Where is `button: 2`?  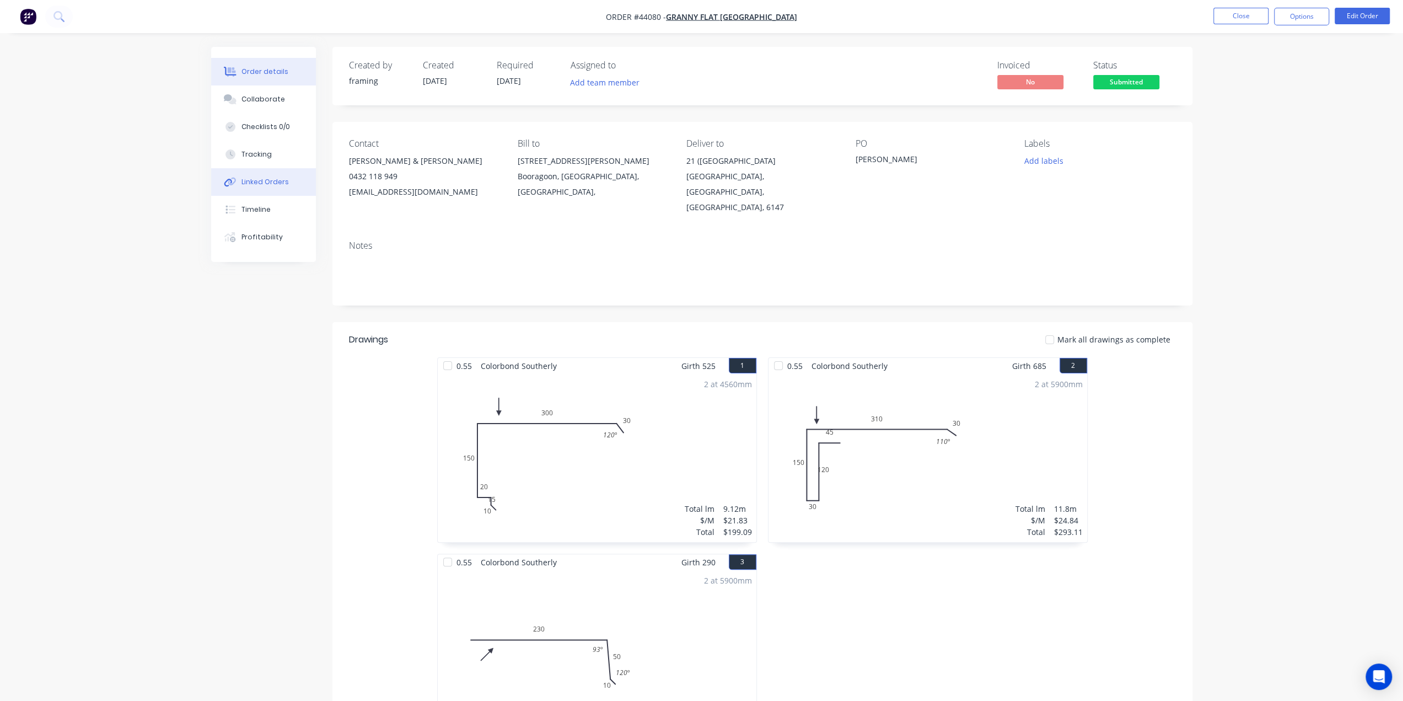 button: 2 is located at coordinates (1073, 366).